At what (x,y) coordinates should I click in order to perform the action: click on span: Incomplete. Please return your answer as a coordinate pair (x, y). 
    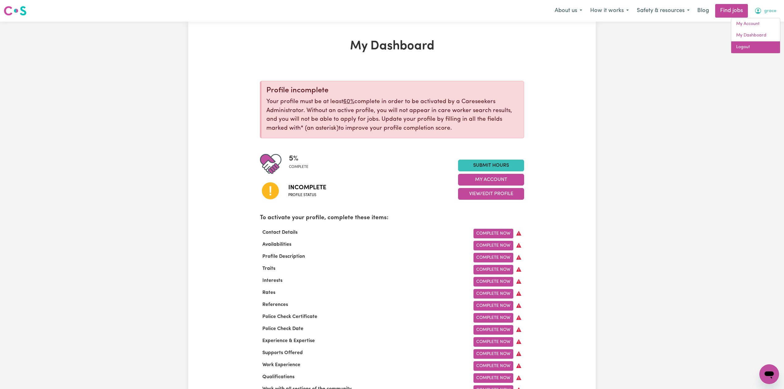
    Looking at the image, I should click on (307, 188).